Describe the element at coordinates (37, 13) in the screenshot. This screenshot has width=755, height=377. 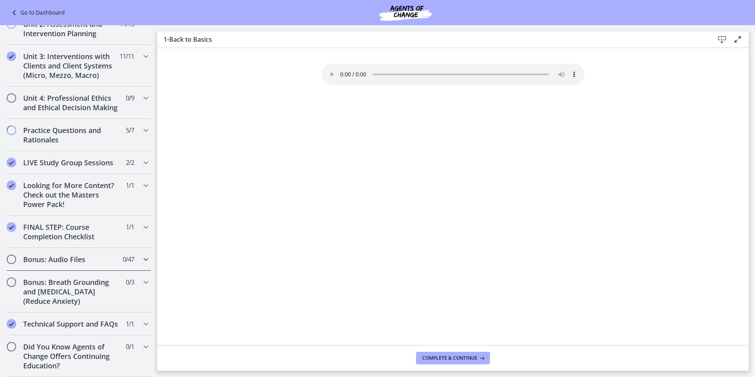
I see `a: Go to Dashboard` at that location.